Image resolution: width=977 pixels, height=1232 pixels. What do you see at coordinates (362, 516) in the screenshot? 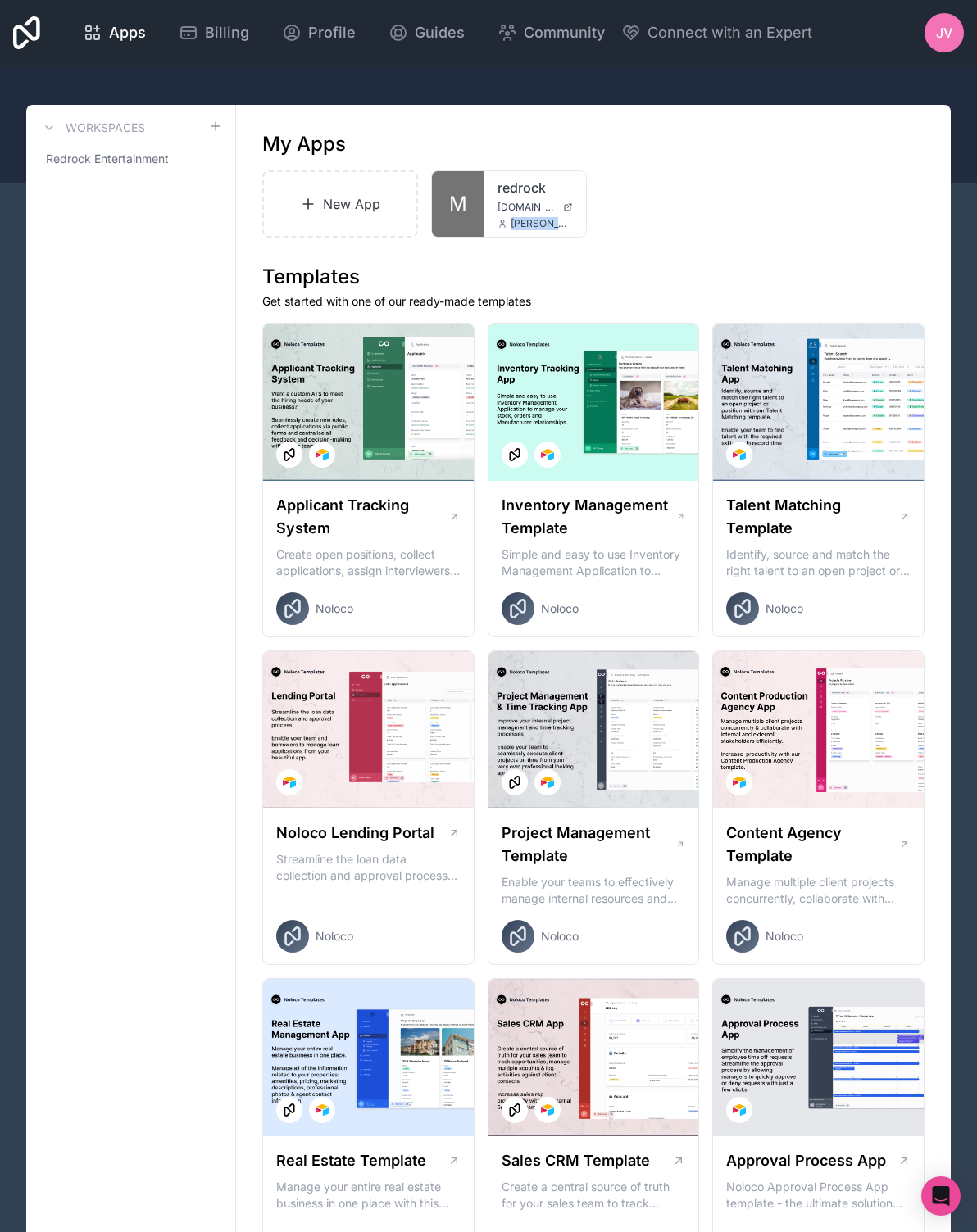
I see `h1: Applicant Tracking System` at bounding box center [362, 516].